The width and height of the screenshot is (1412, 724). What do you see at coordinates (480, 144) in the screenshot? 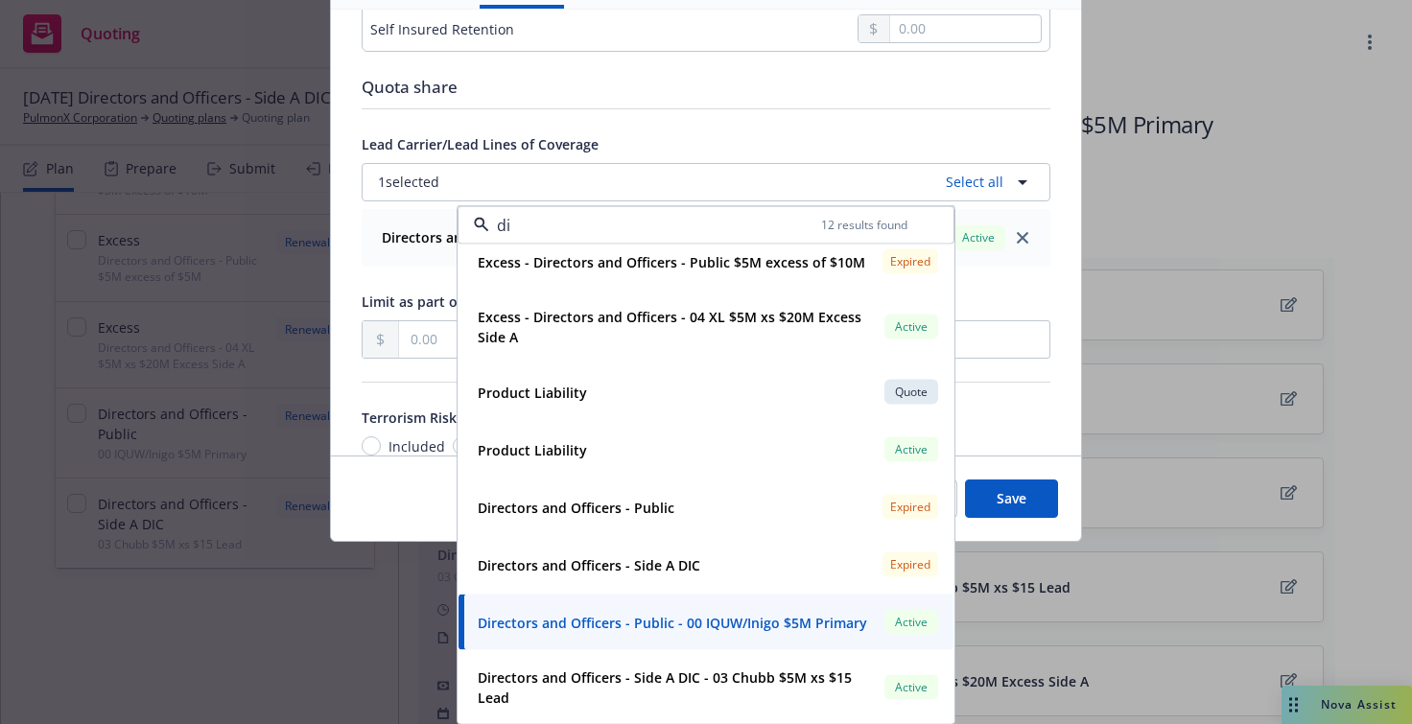
I see `span: Lead Carrier/Lead Lines of Coverage` at bounding box center [480, 144].